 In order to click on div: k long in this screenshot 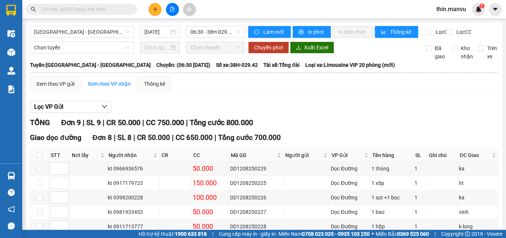, I will do `click(478, 226)`.